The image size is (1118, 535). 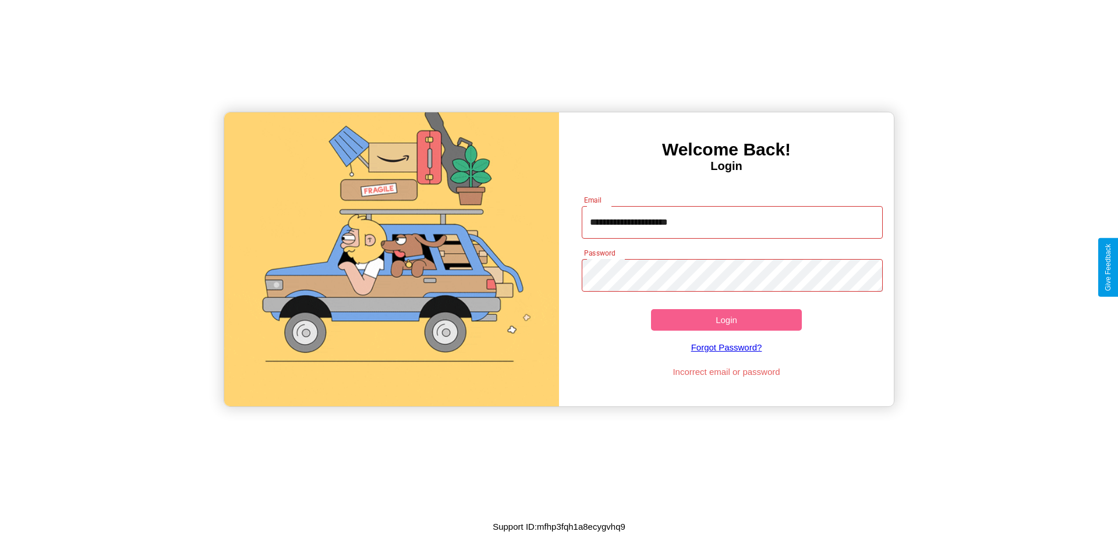 What do you see at coordinates (726, 320) in the screenshot?
I see `button: Login` at bounding box center [726, 320].